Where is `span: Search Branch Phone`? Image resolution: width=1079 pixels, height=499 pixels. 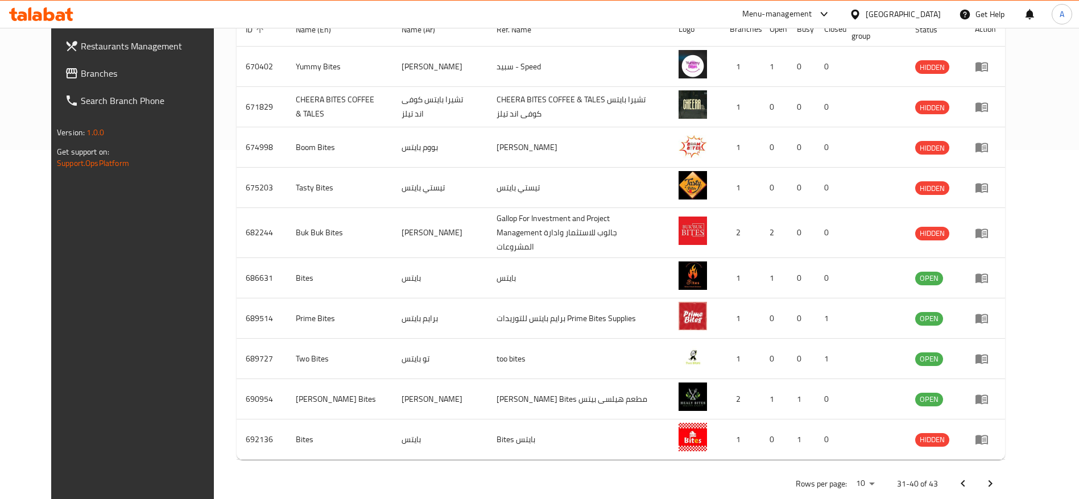 span: Search Branch Phone is located at coordinates (151, 101).